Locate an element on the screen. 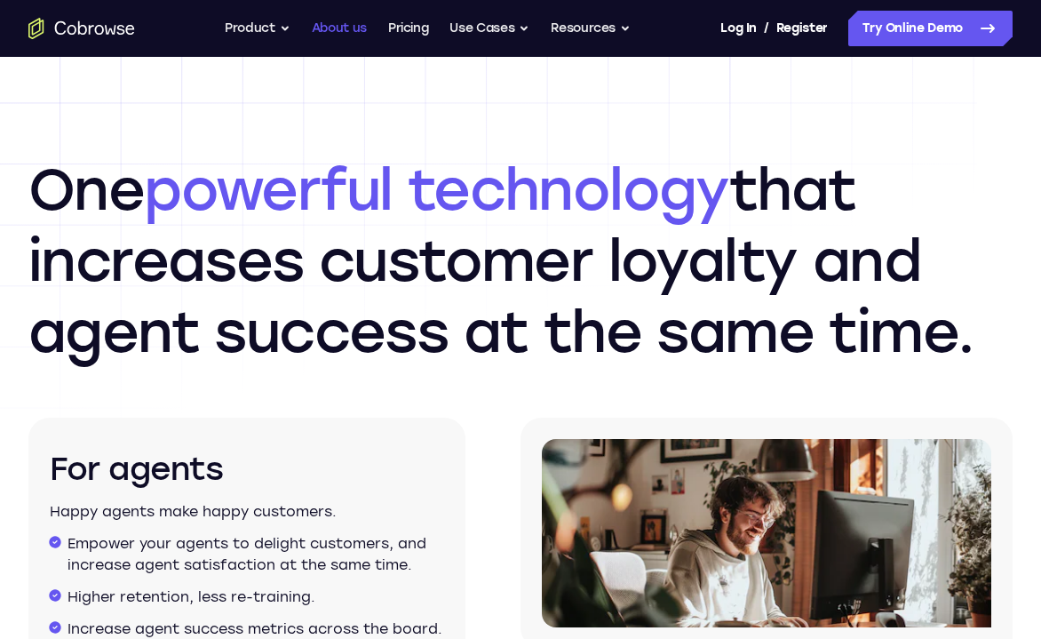  button: Resources is located at coordinates (591, 28).